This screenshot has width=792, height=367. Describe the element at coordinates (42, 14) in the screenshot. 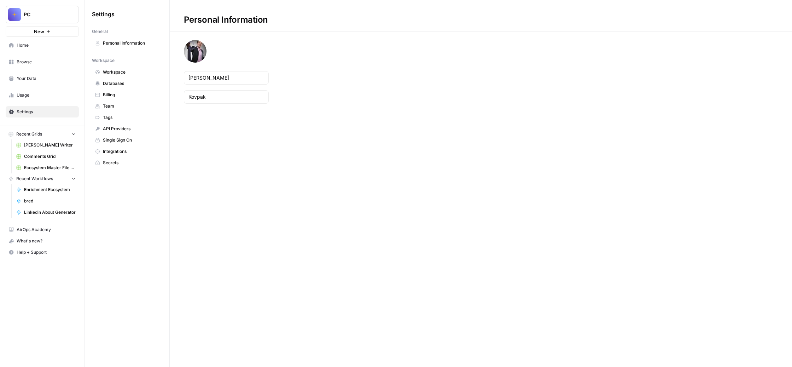

I see `button: Workspace: PC` at that location.